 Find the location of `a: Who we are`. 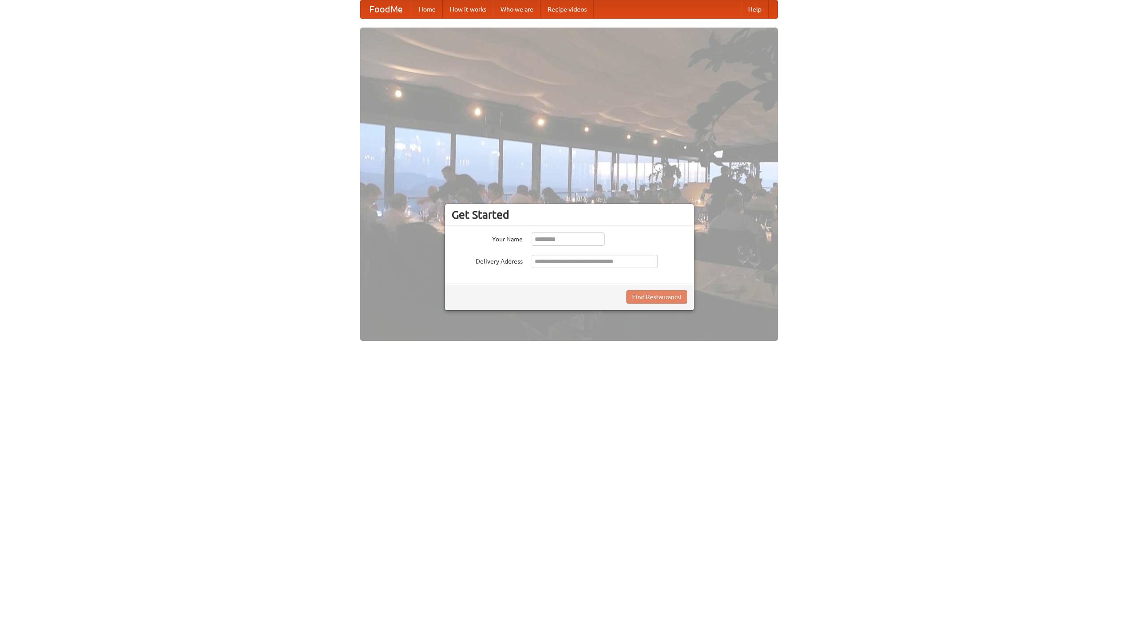

a: Who we are is located at coordinates (517, 9).